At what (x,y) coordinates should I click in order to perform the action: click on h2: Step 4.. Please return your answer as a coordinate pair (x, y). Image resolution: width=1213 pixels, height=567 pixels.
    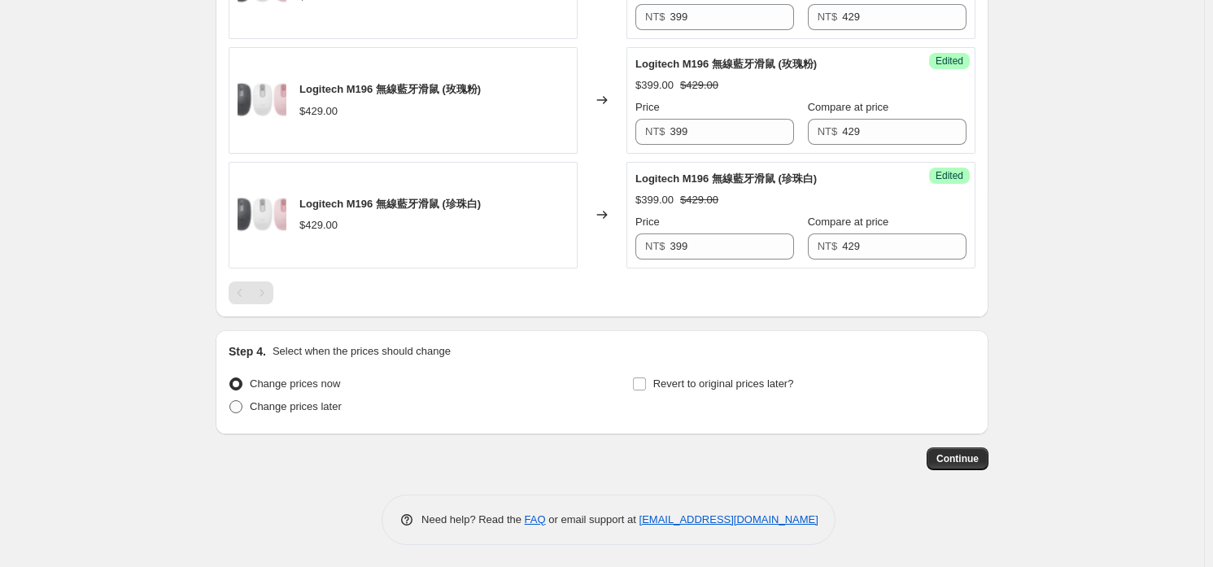
    Looking at the image, I should click on (247, 352).